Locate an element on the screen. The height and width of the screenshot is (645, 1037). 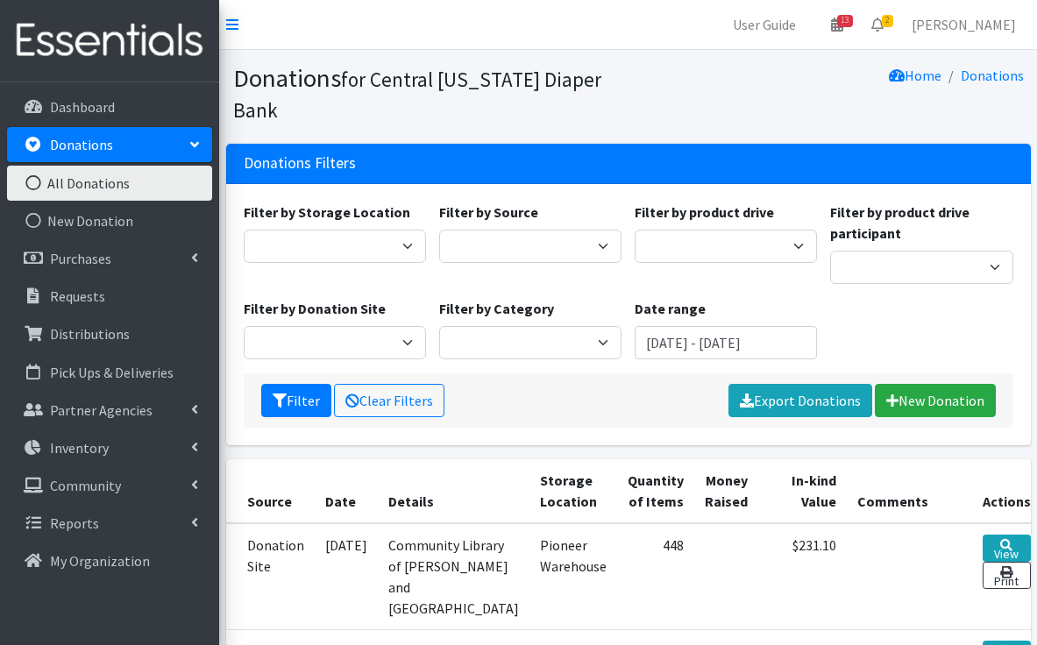
a: All Donations is located at coordinates (110, 183).